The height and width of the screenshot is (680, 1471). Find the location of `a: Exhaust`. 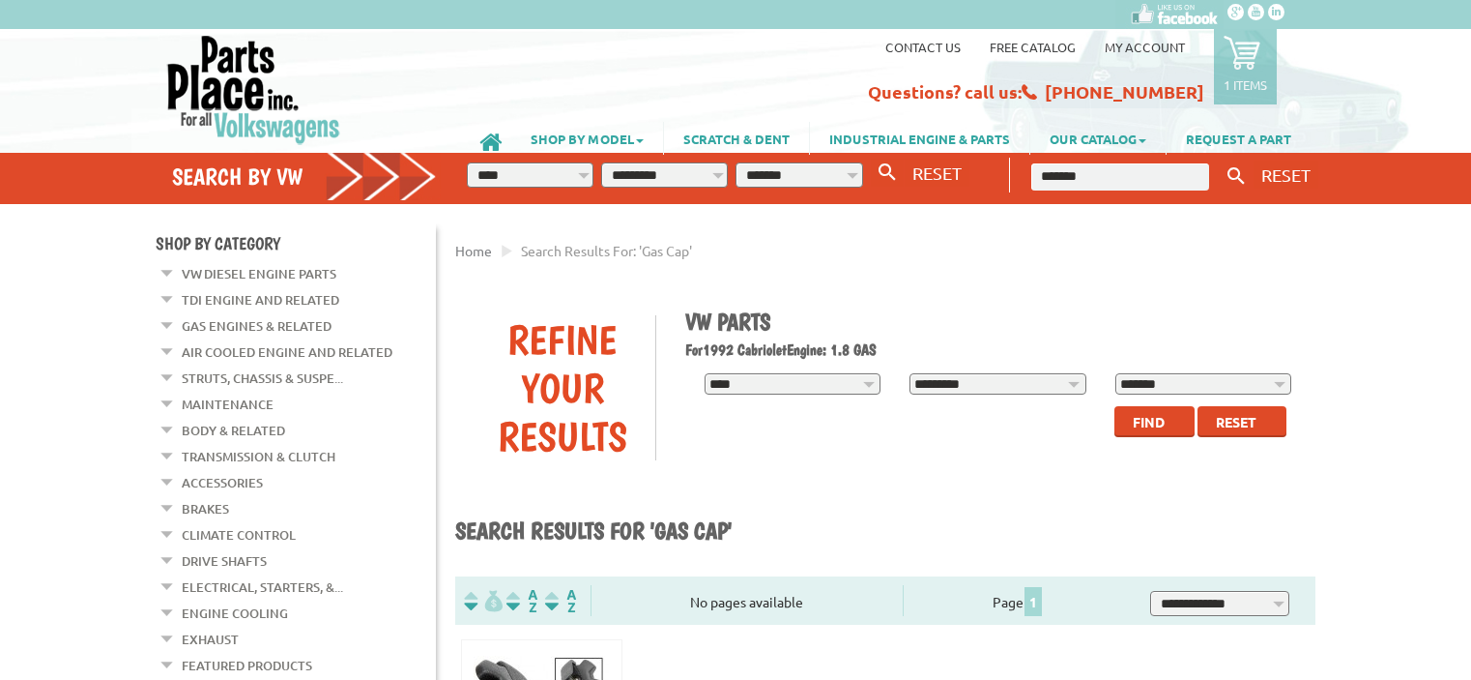

a: Exhaust is located at coordinates (210, 639).